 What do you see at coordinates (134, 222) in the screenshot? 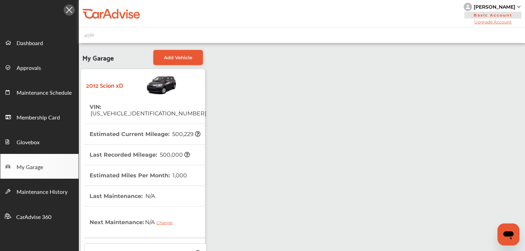
I see `th: Next Maintenance :` at bounding box center [134, 222].